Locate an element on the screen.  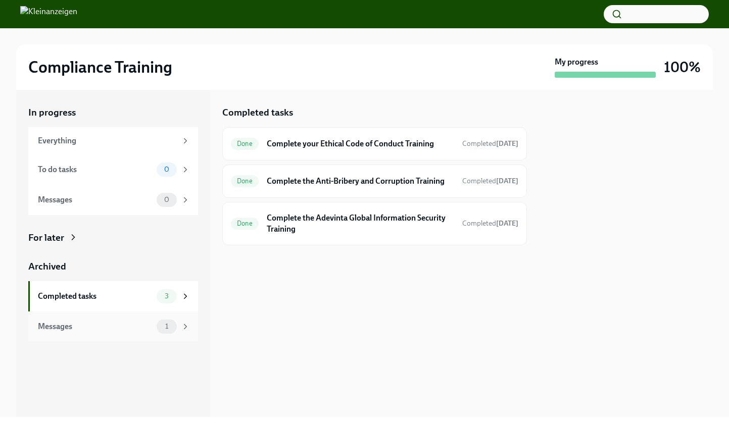
a: Everything is located at coordinates (113, 141).